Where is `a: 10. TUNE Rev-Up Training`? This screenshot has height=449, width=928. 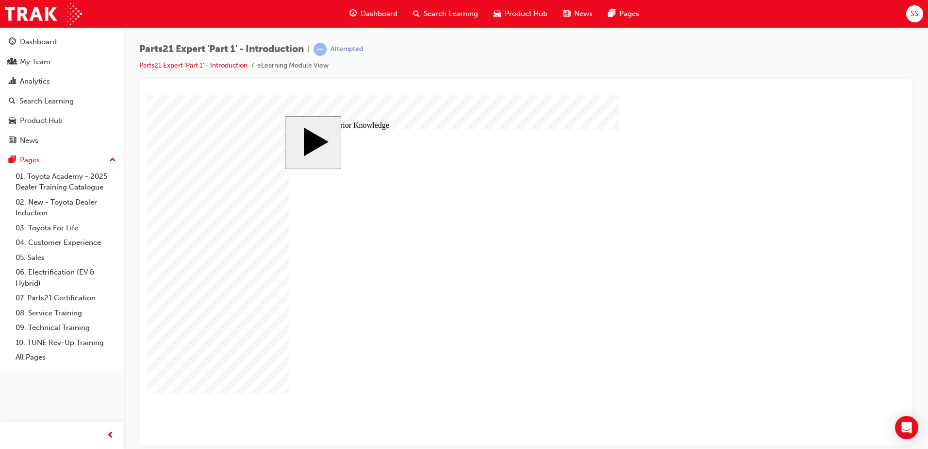 a: 10. TUNE Rev-Up Training is located at coordinates (66, 342).